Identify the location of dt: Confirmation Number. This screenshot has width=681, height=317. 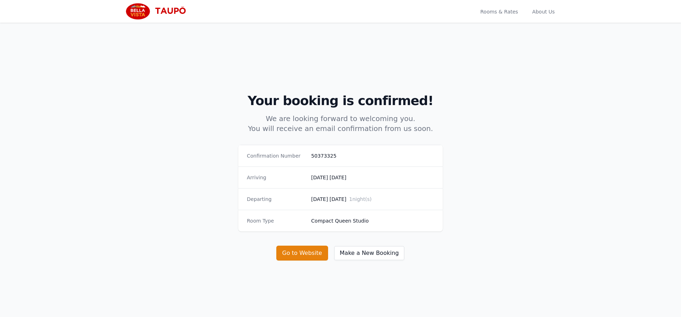
(276, 156).